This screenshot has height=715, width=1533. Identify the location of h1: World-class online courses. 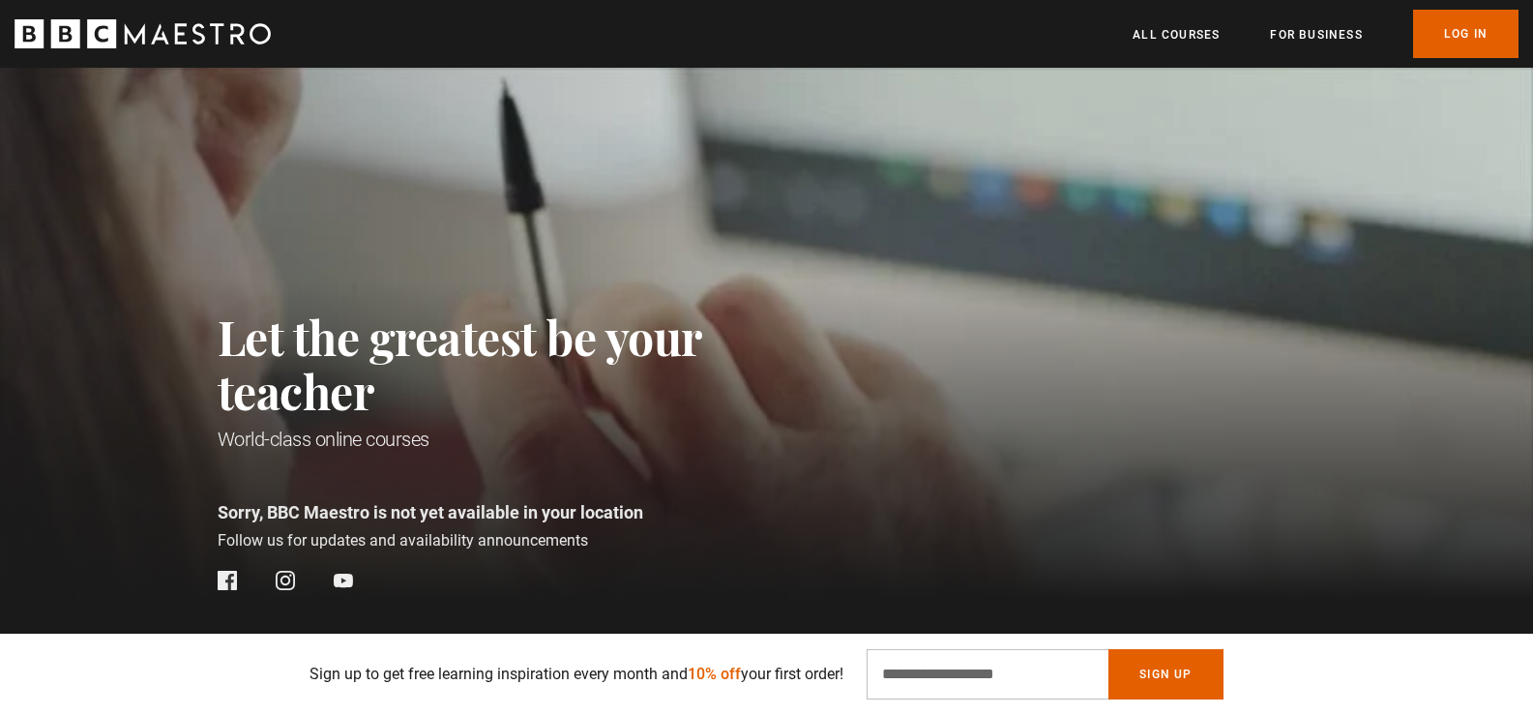
(503, 439).